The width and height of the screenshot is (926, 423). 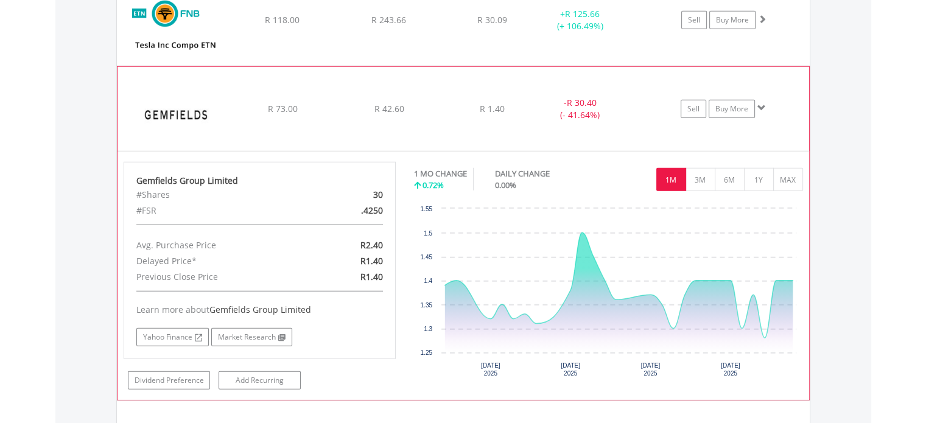 I want to click on div: #Shares, so click(x=215, y=195).